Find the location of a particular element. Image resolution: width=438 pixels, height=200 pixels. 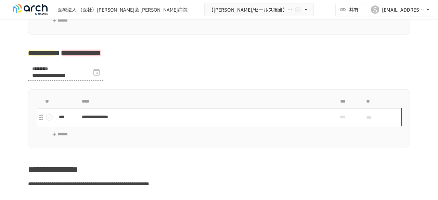

button: status is located at coordinates (49, 117).